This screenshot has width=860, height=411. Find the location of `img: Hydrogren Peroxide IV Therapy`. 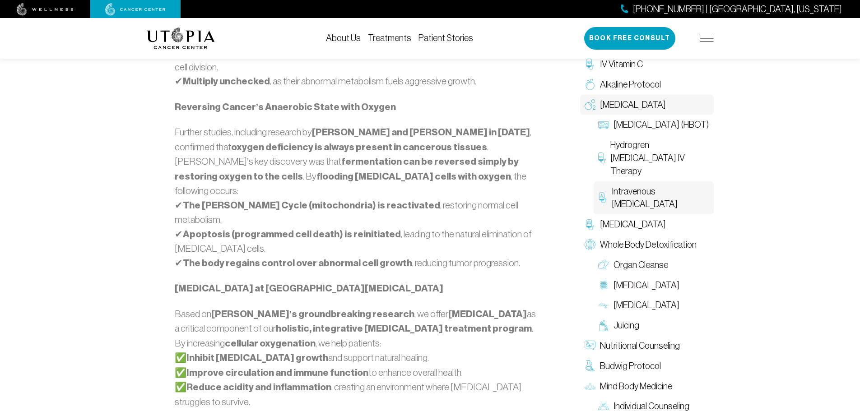

img: Hydrogren Peroxide IV Therapy is located at coordinates (602, 158).